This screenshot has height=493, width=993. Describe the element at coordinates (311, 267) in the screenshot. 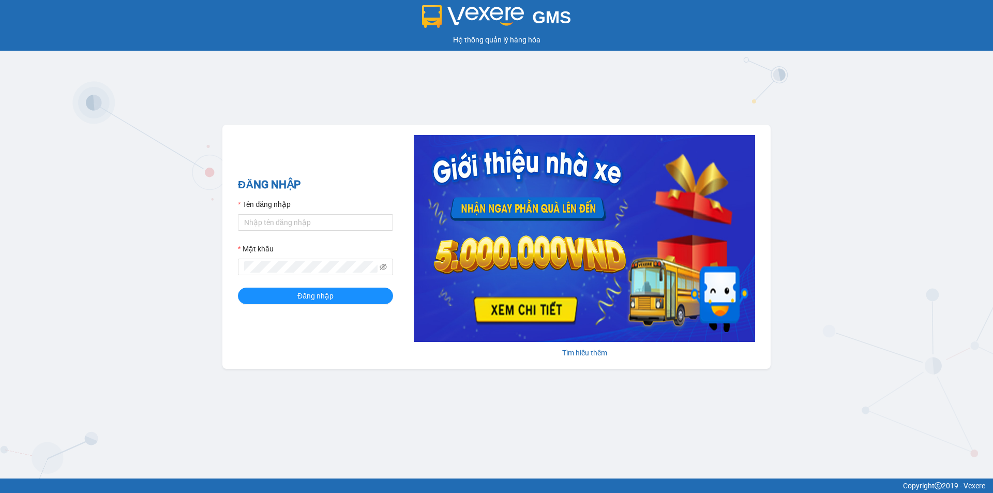

I see `input: Mật khẩu` at that location.